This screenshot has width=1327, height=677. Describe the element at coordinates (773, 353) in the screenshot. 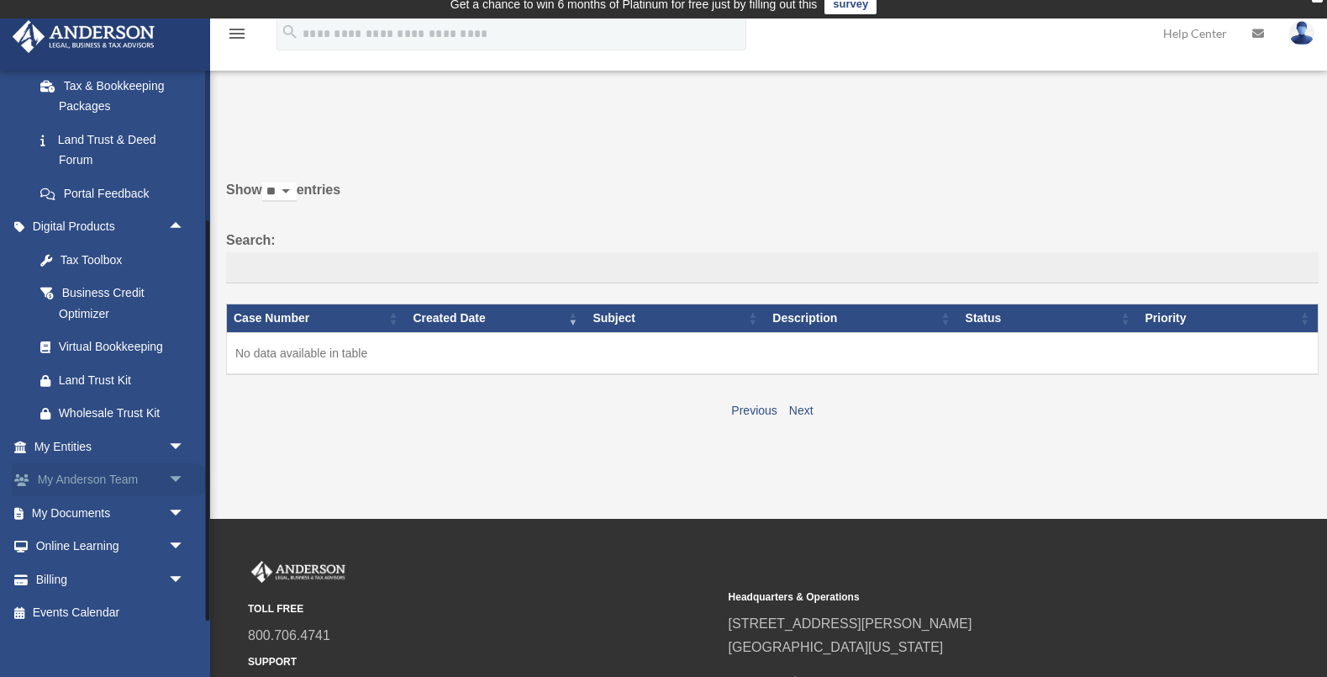

I see `td: No data available in table` at that location.